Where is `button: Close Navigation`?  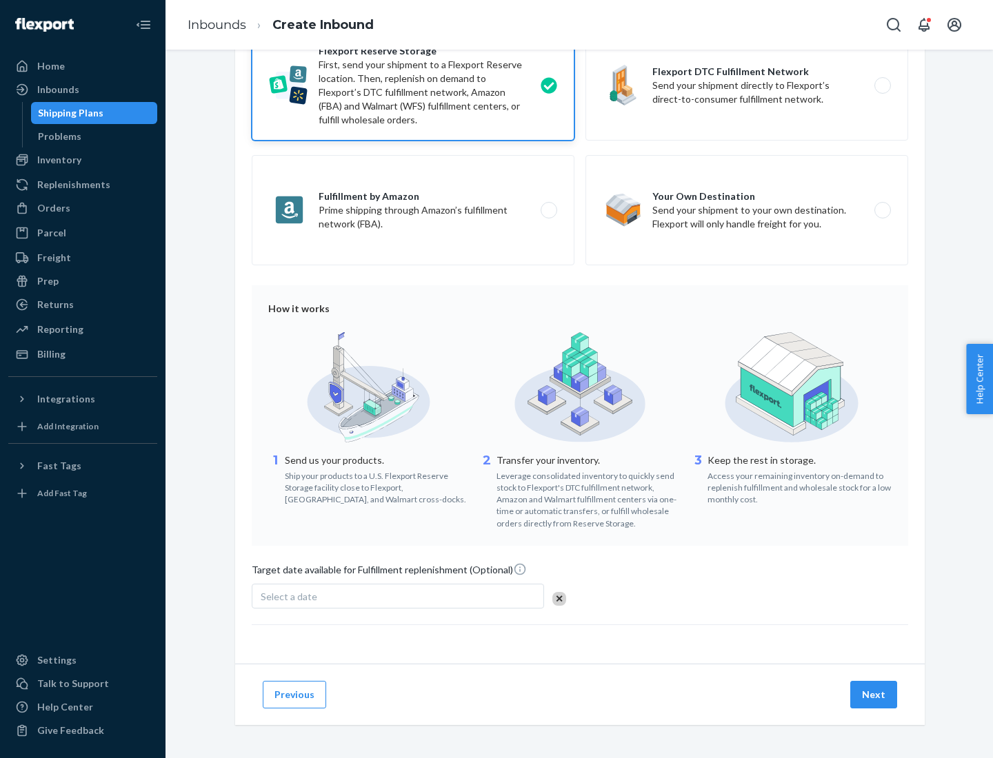
button: Close Navigation is located at coordinates (143, 25).